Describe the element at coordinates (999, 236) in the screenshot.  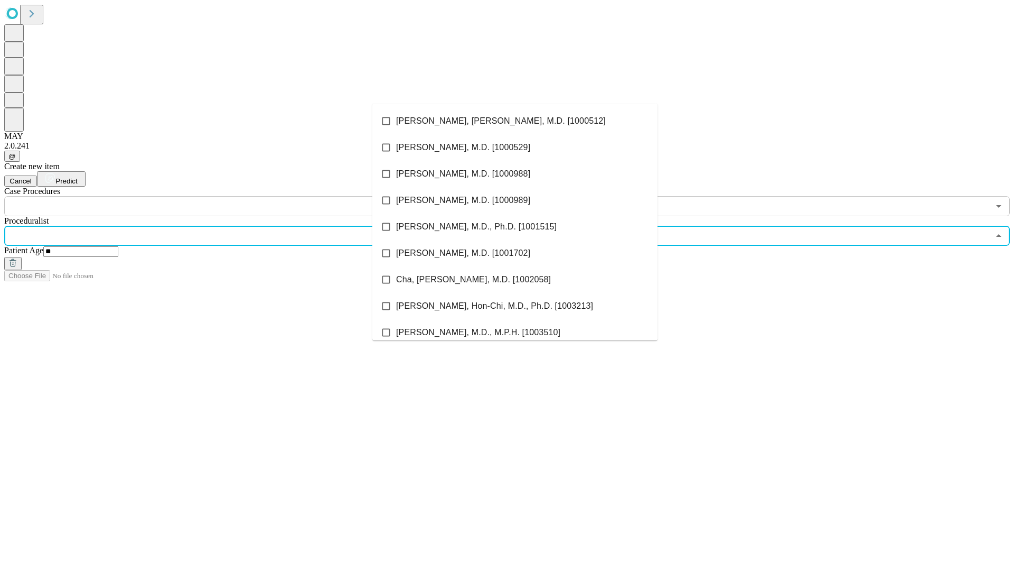
I see `button: Close` at that location.